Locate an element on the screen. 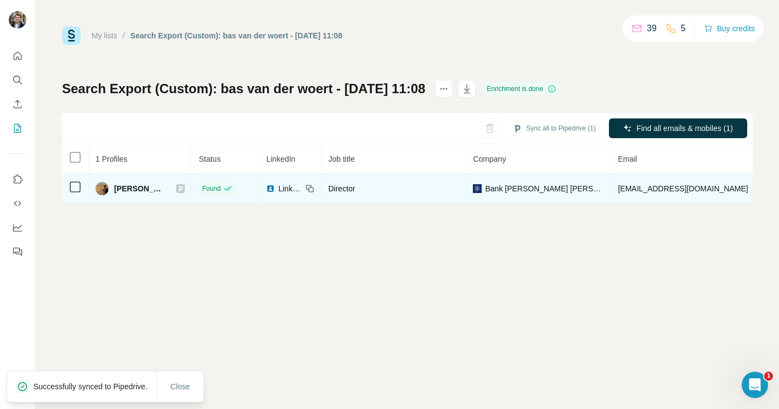 This screenshot has width=779, height=409. button: Feedback is located at coordinates (18, 252).